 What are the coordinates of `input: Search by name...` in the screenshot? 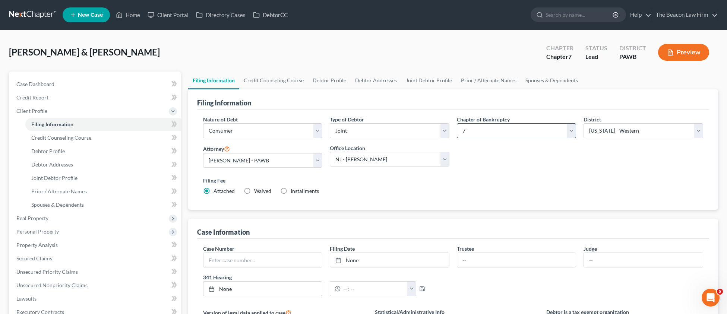 It's located at (579, 15).